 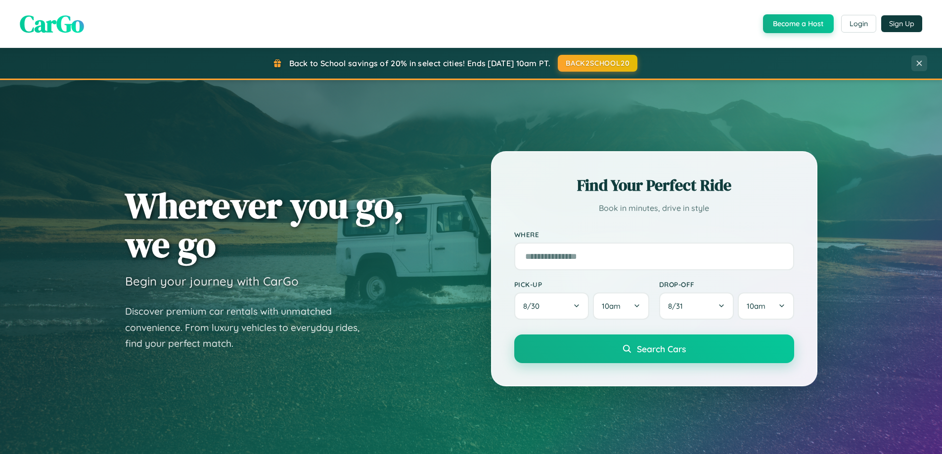 What do you see at coordinates (52, 24) in the screenshot?
I see `span: CarGo` at bounding box center [52, 24].